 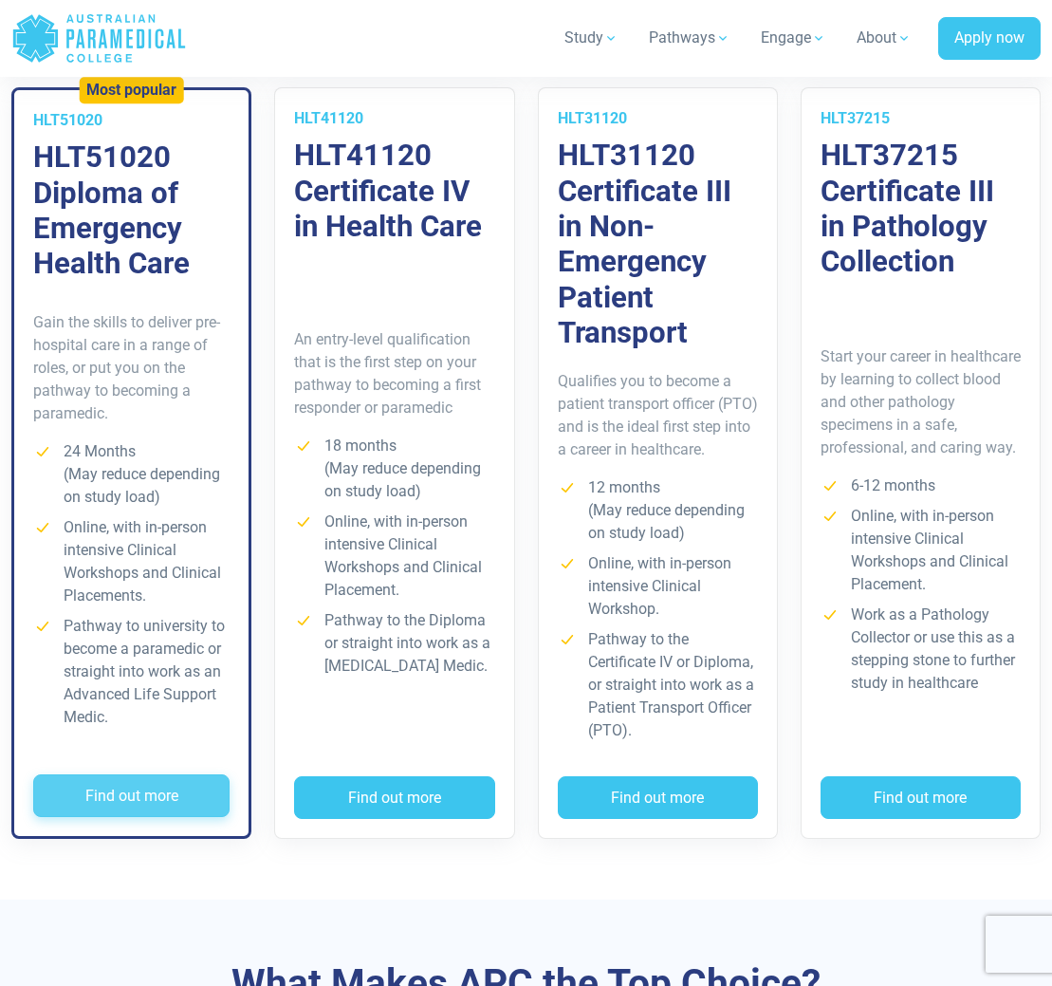 What do you see at coordinates (920, 209) in the screenshot?
I see `h3: HLT37215 Certificate III in Pathology Collection` at bounding box center [920, 209].